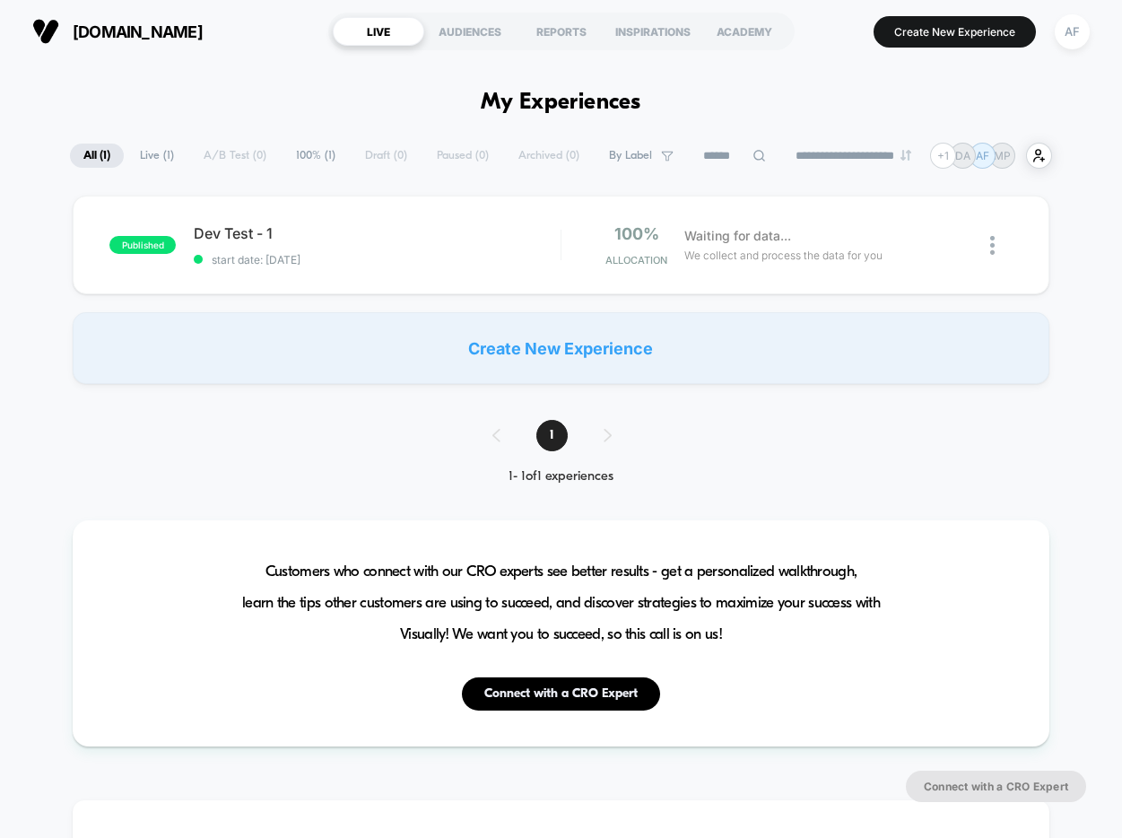 The width and height of the screenshot is (1122, 838). Describe the element at coordinates (377, 233) in the screenshot. I see `span: Dev Test - 1` at that location.